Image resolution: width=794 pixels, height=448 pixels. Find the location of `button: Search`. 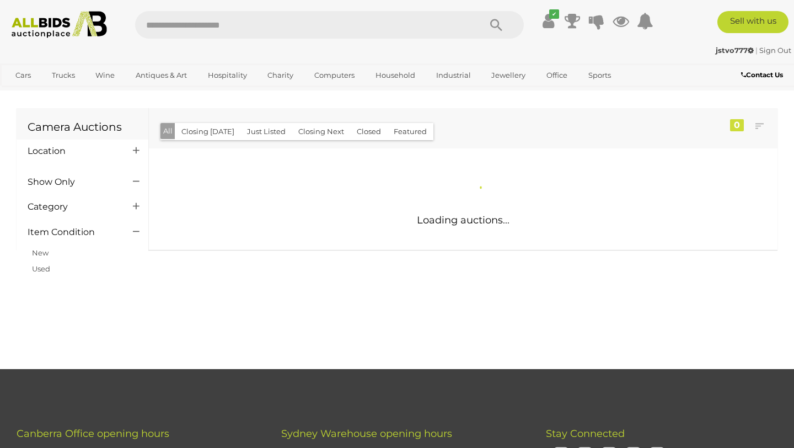

button: Search is located at coordinates (496, 25).